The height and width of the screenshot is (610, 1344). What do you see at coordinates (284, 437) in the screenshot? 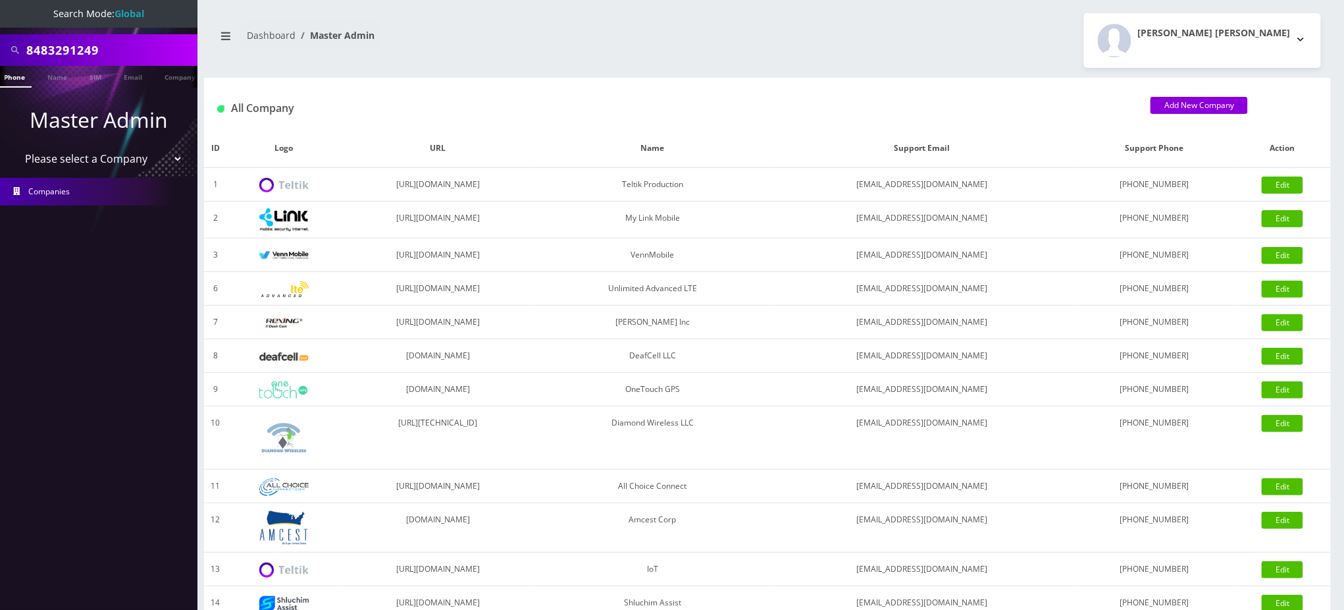
I see `img: Diamond Wireless LLC` at bounding box center [284, 437].